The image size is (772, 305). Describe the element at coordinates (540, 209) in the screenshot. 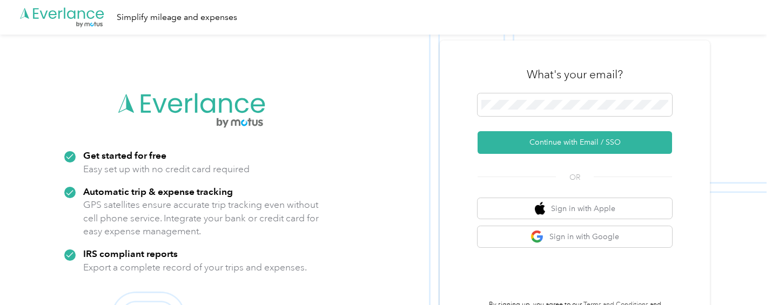

I see `img: apple logo` at that location.